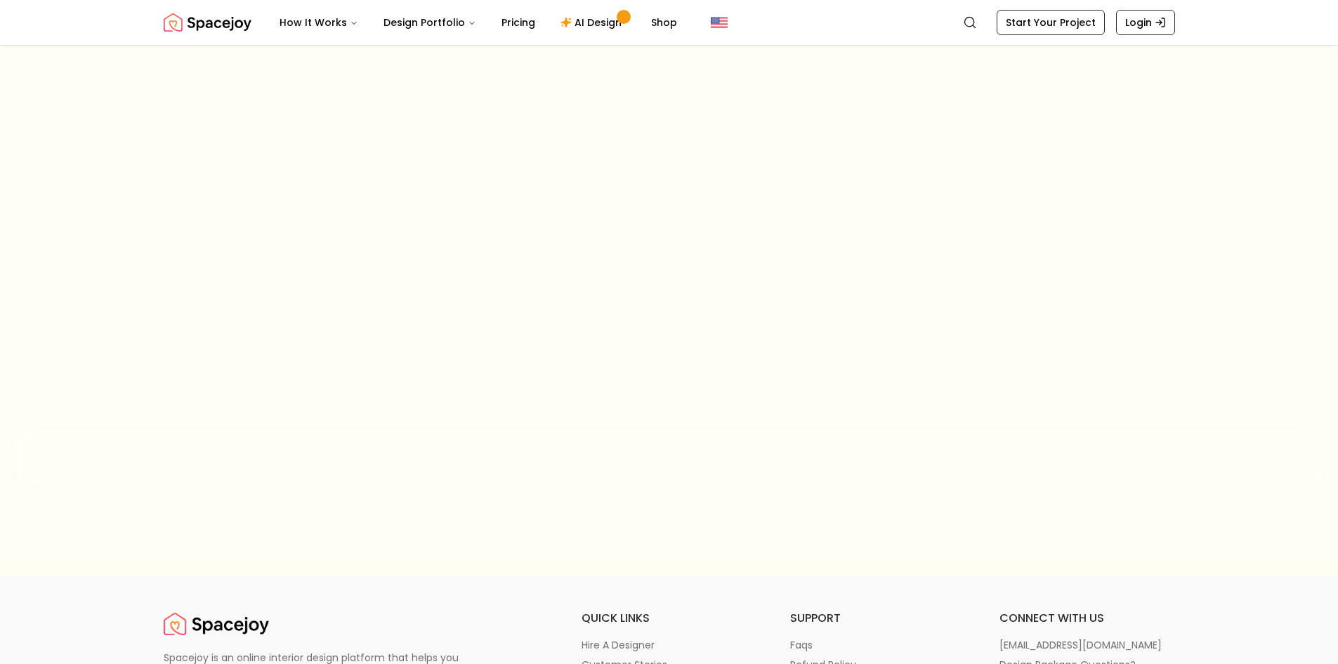 The image size is (1338, 664). Describe the element at coordinates (719, 22) in the screenshot. I see `img: United States` at that location.